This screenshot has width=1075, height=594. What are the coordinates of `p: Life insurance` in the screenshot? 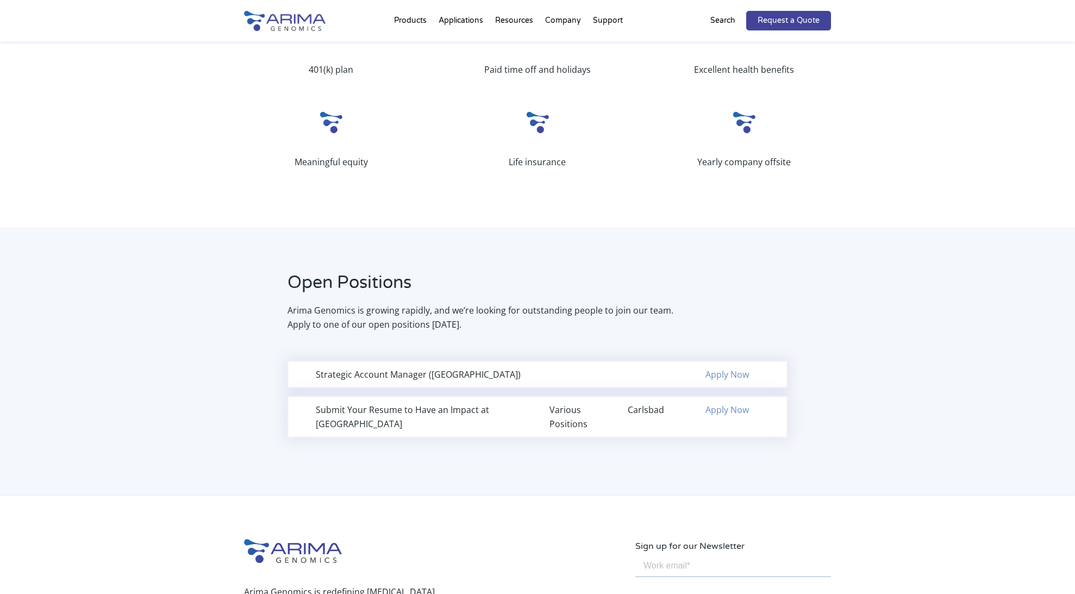 It's located at (538, 162).